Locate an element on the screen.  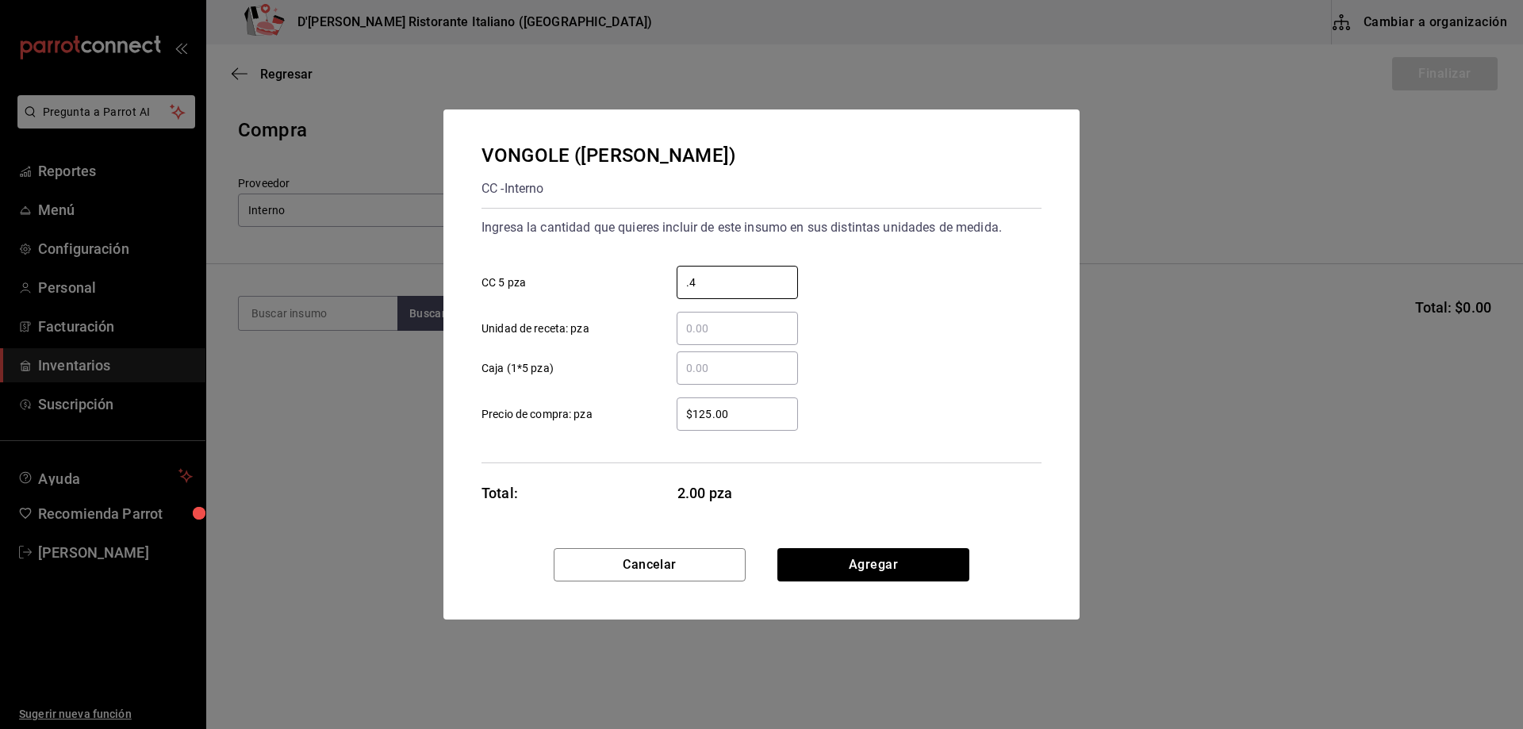
button: Cancelar is located at coordinates (650, 565).